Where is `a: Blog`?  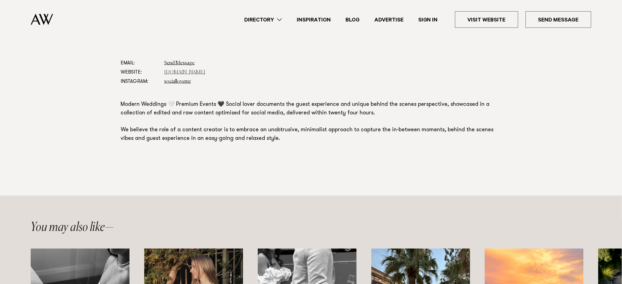 a: Blog is located at coordinates (352, 20).